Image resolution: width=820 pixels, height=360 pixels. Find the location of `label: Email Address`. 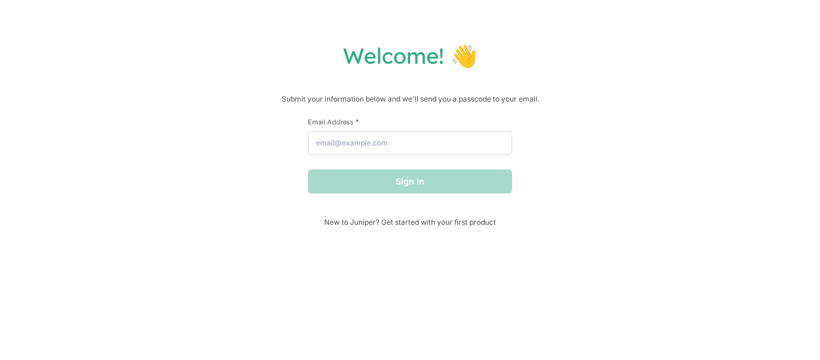

label: Email Address is located at coordinates (410, 121).